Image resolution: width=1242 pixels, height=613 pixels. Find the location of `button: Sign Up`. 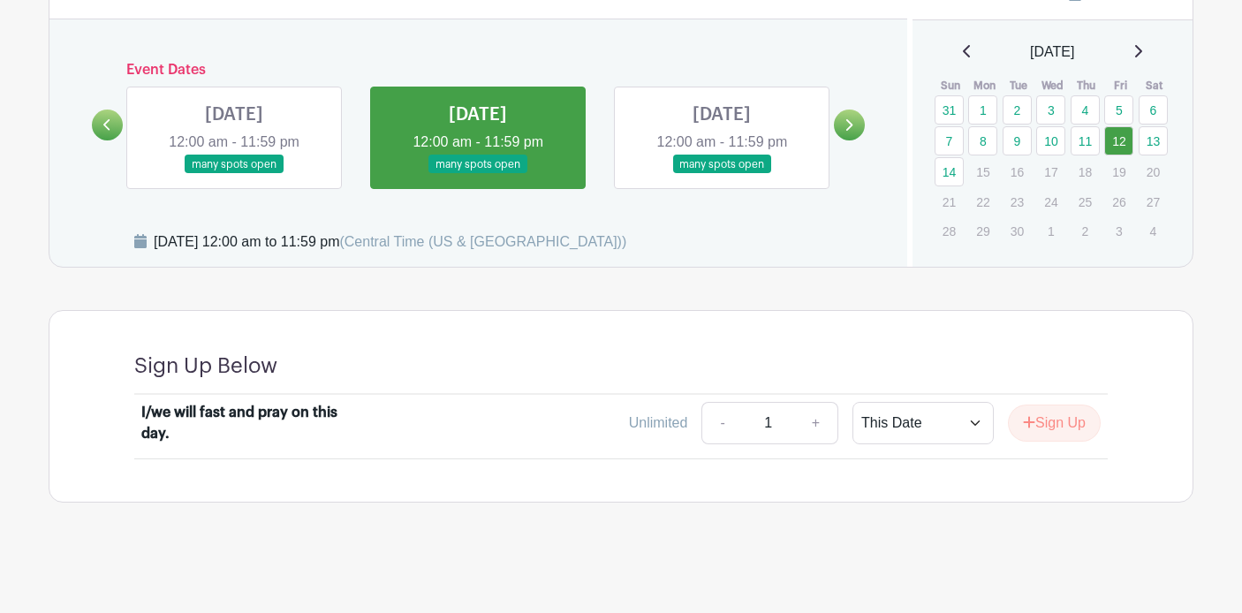

button: Sign Up is located at coordinates (1054, 423).